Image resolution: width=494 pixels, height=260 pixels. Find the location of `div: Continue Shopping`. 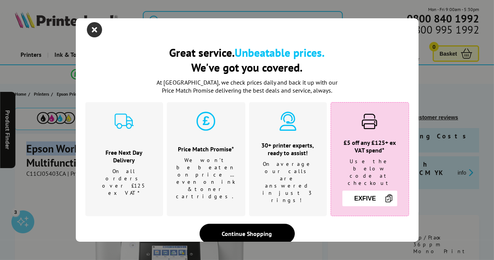

div: Continue Shopping is located at coordinates (247, 234).